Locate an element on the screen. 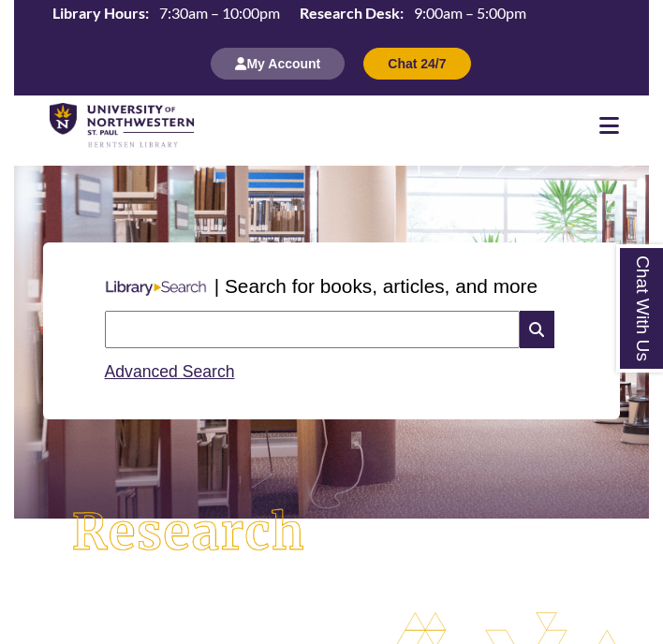  p: | Search for books, articles, and more is located at coordinates (375, 286).